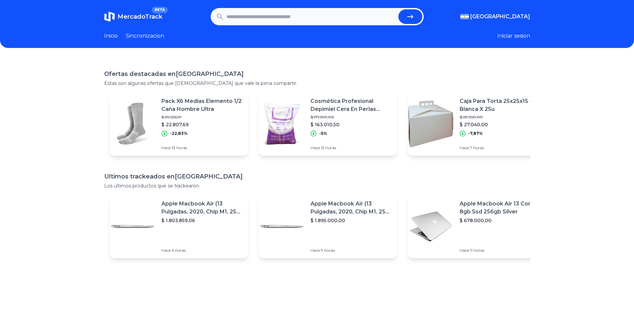  I want to click on a: Inicio, so click(111, 36).